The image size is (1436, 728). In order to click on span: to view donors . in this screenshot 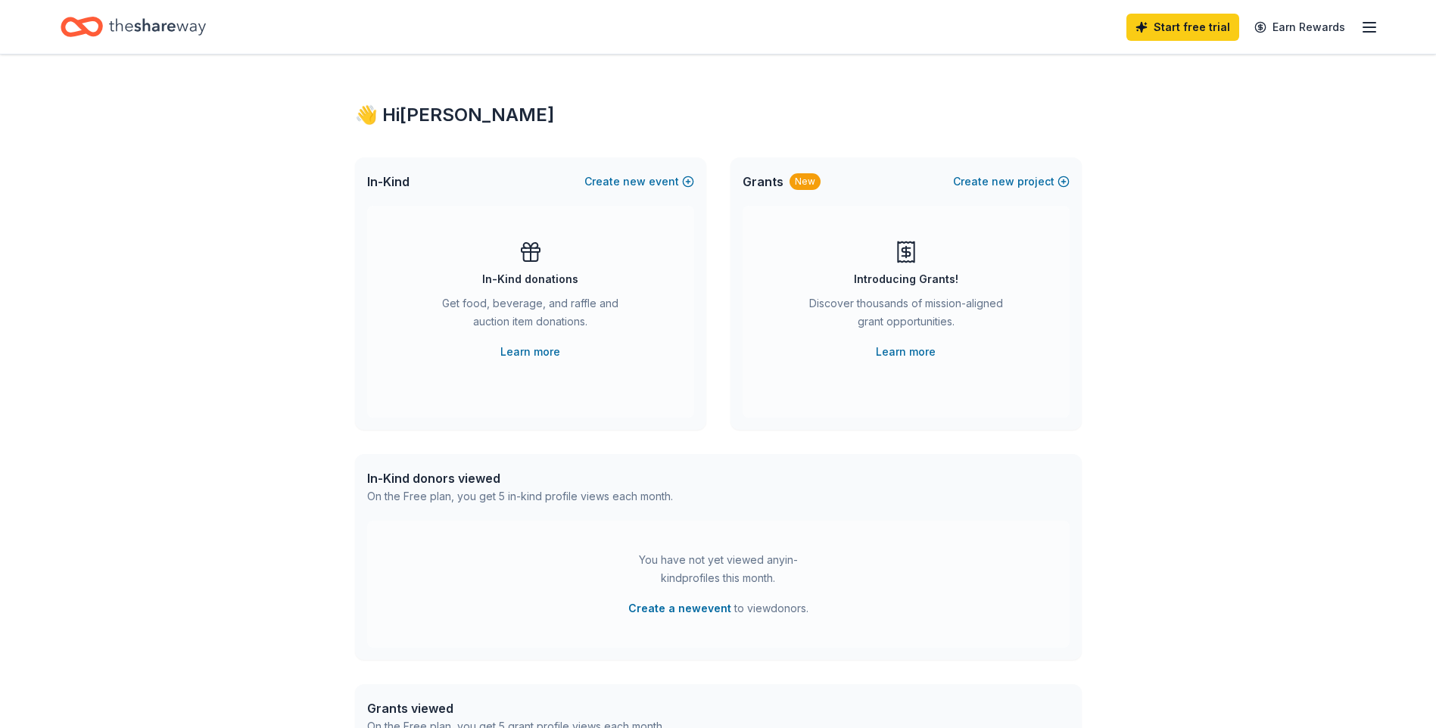, I will do `click(718, 609)`.